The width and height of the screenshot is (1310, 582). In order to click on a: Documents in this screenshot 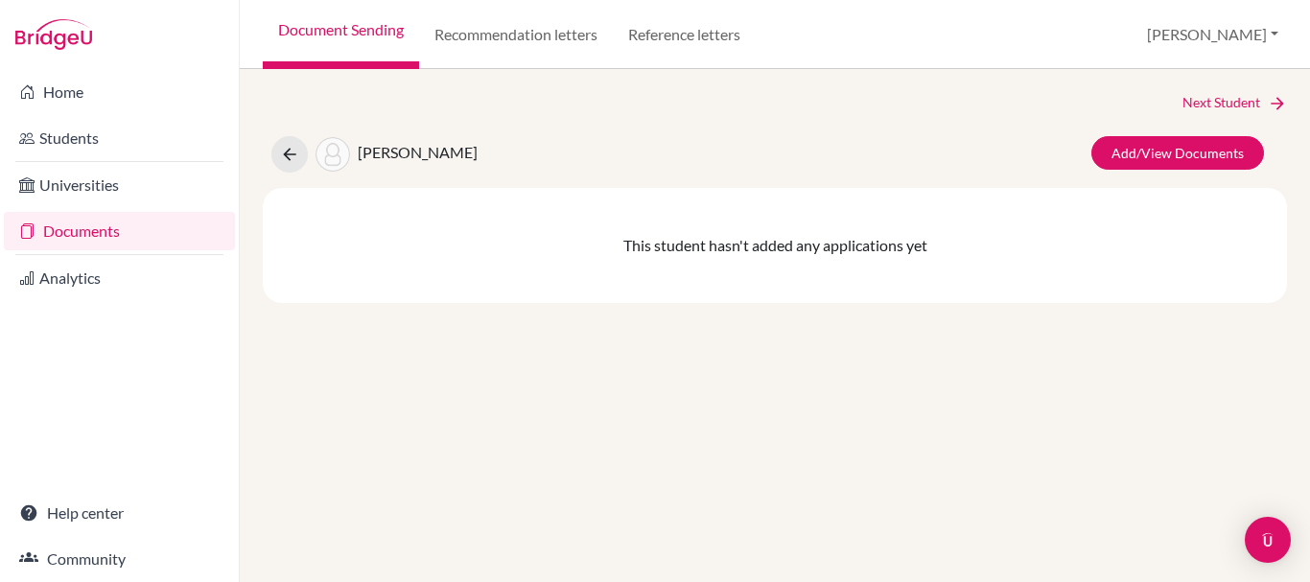, I will do `click(119, 231)`.